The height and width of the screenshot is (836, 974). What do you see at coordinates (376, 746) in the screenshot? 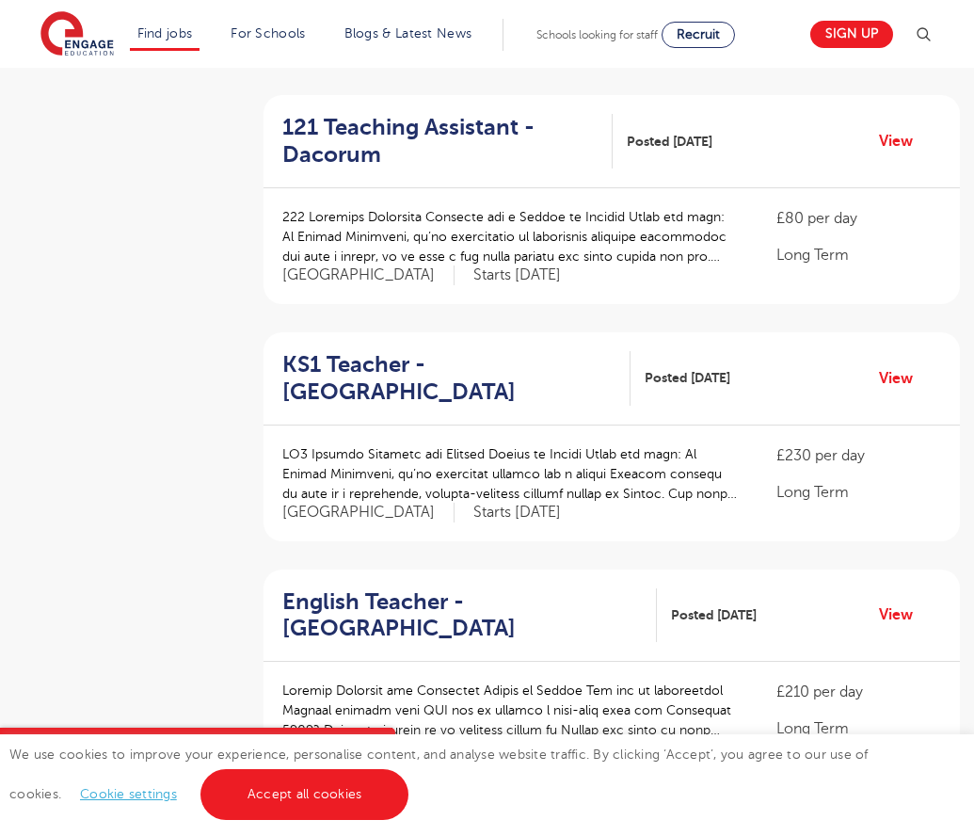
I see `button: Close` at bounding box center [376, 746].